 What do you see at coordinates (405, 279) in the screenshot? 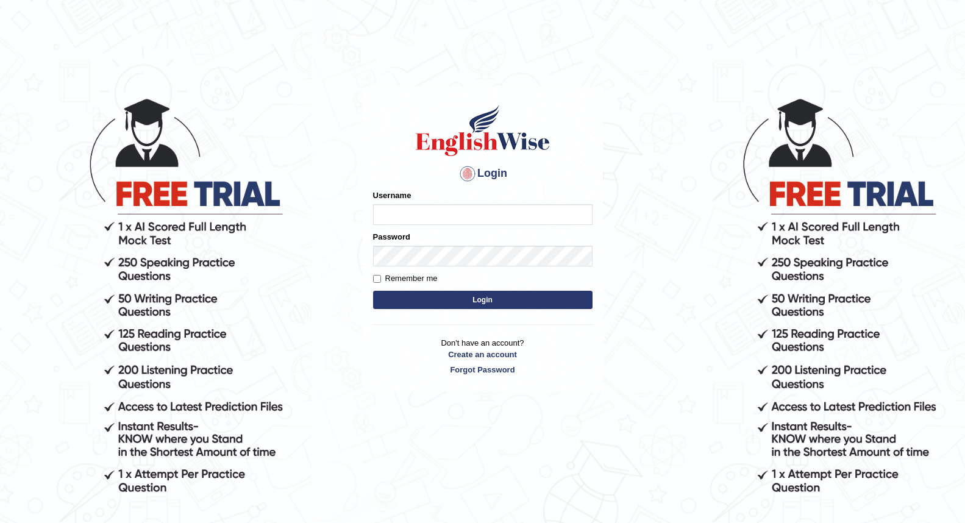
I see `label: Remember me` at bounding box center [405, 279].